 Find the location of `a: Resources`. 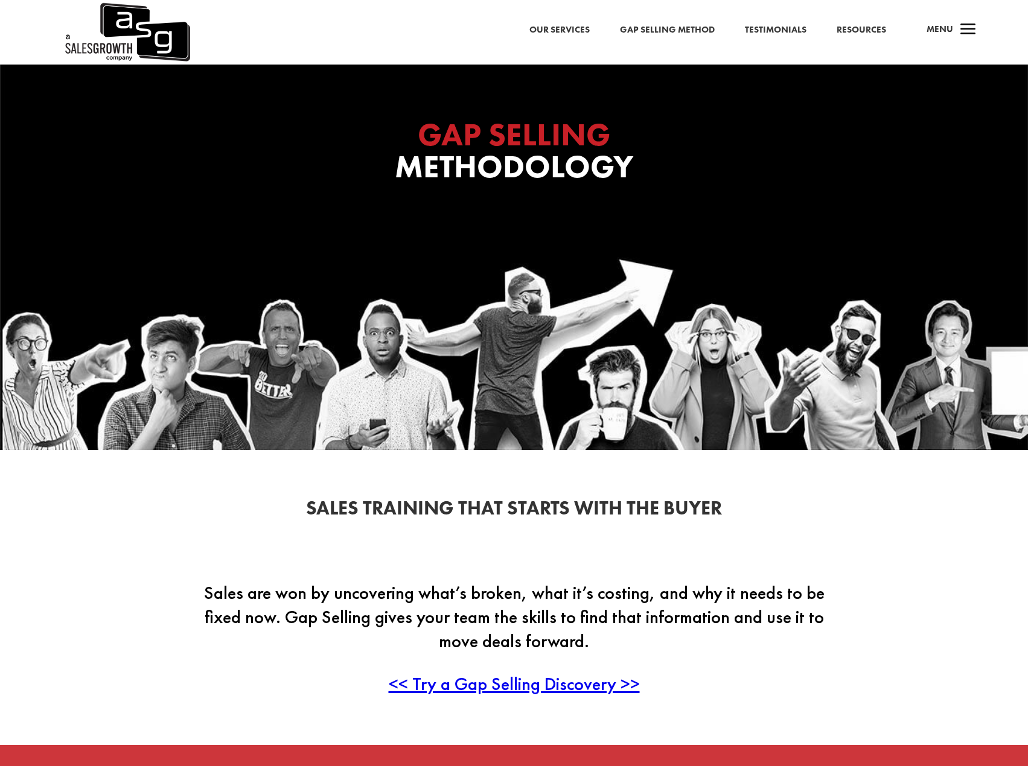

a: Resources is located at coordinates (861, 30).